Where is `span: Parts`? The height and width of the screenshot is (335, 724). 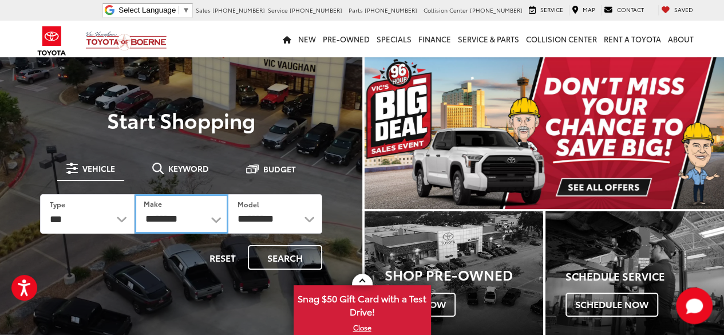 span: Parts is located at coordinates (355, 10).